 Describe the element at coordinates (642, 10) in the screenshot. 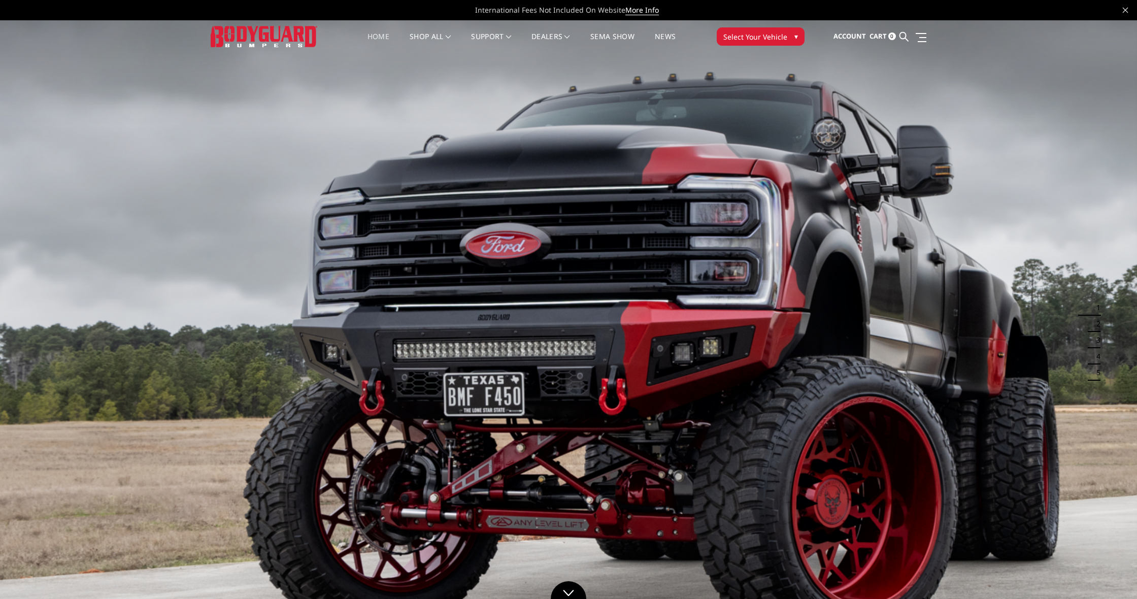

I see `a: More Info` at that location.